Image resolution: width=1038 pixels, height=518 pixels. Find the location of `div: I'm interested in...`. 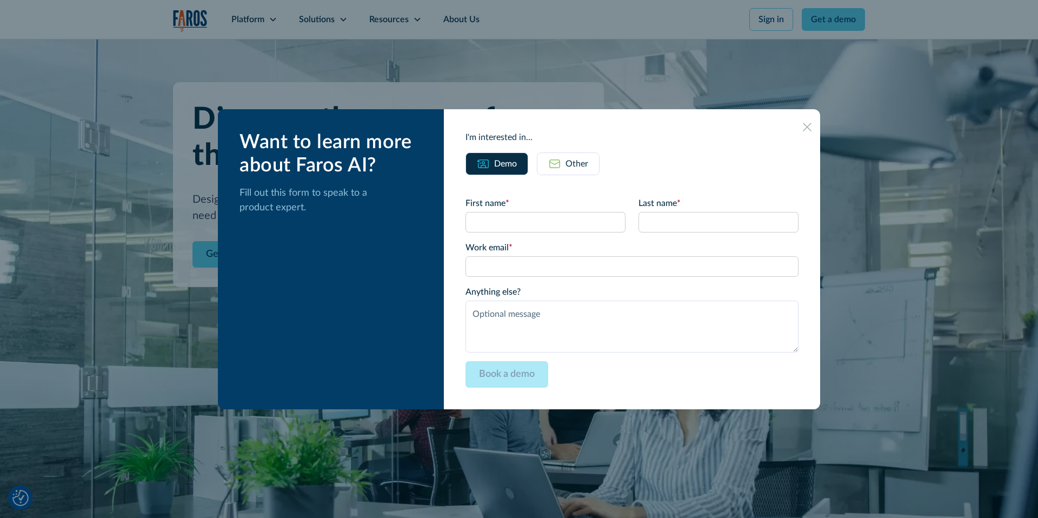

div: I'm interested in... is located at coordinates (632, 137).